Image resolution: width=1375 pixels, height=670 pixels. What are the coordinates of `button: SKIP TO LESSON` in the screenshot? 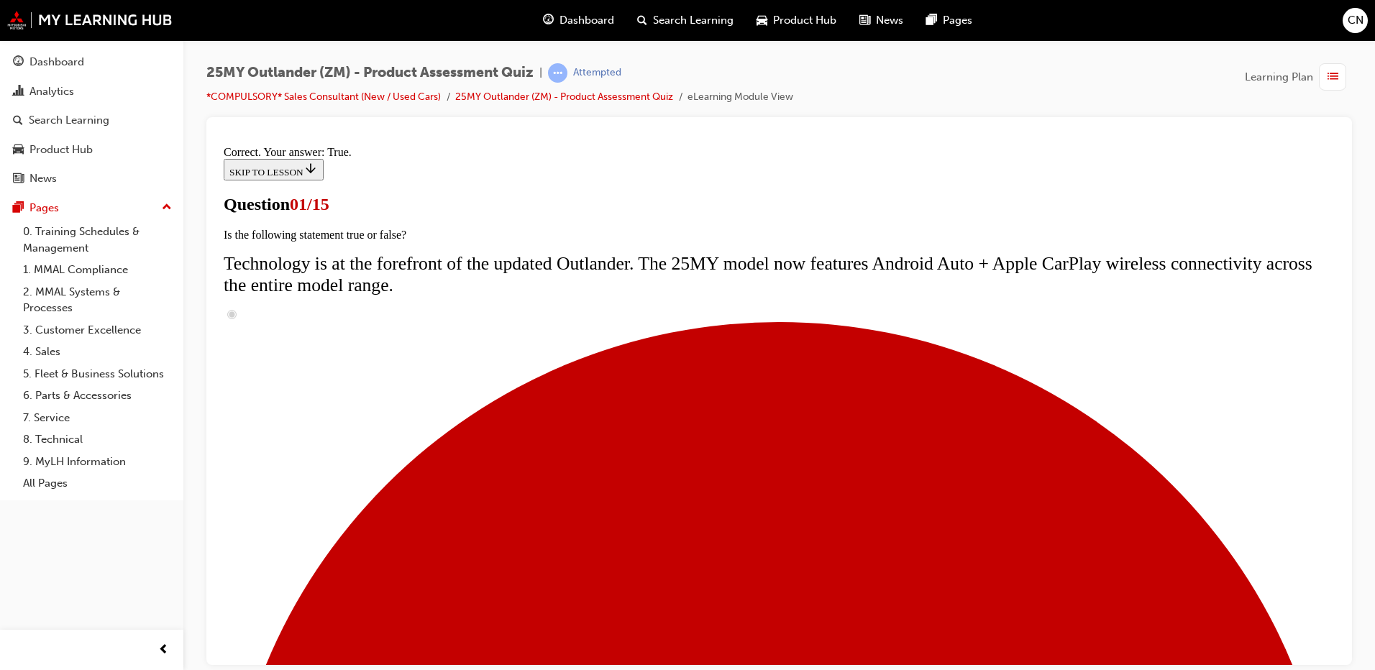 It's located at (55, 29).